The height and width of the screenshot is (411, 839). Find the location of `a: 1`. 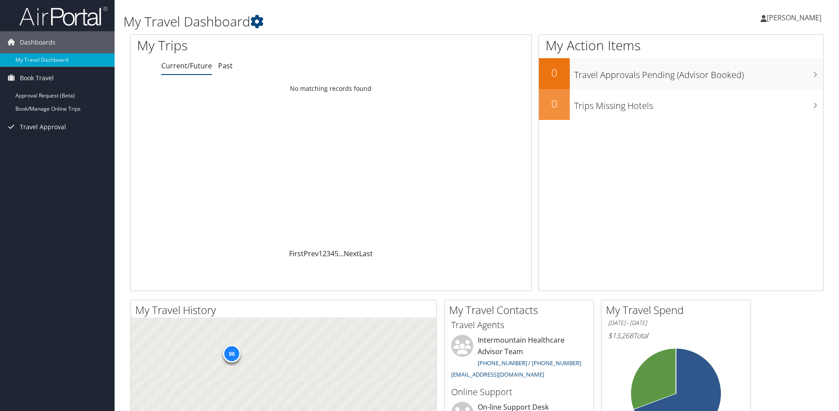

a: 1 is located at coordinates (321, 254).